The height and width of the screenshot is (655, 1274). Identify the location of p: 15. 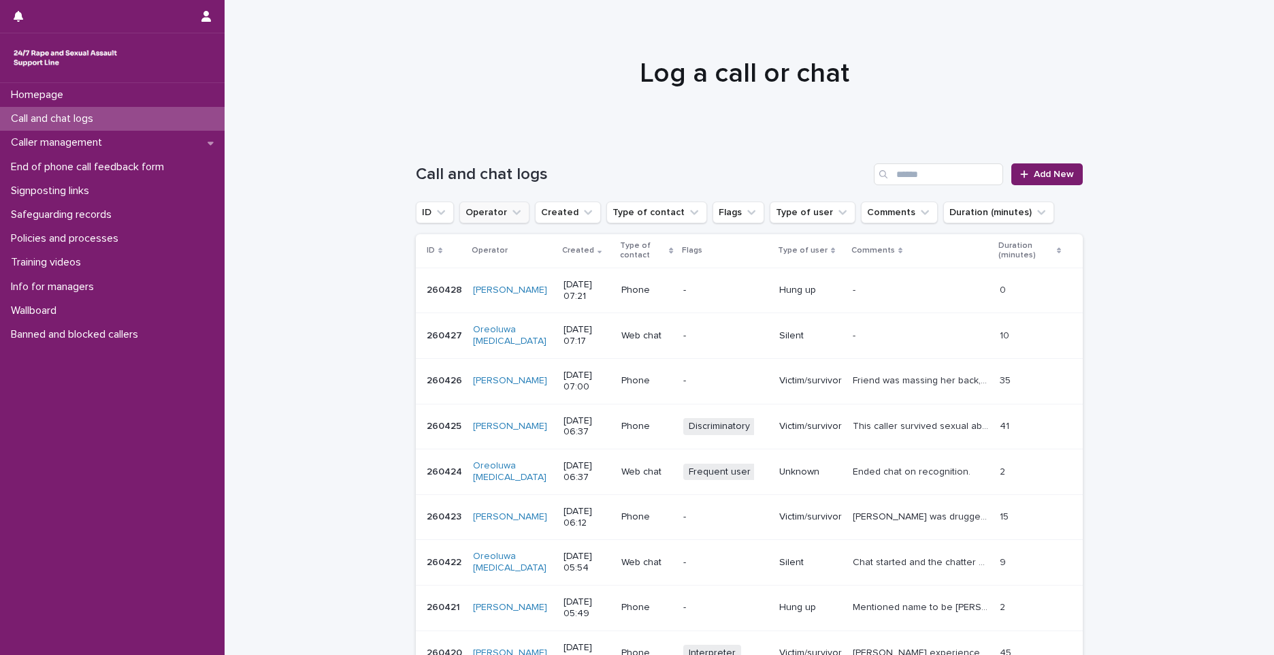
(1005, 515).